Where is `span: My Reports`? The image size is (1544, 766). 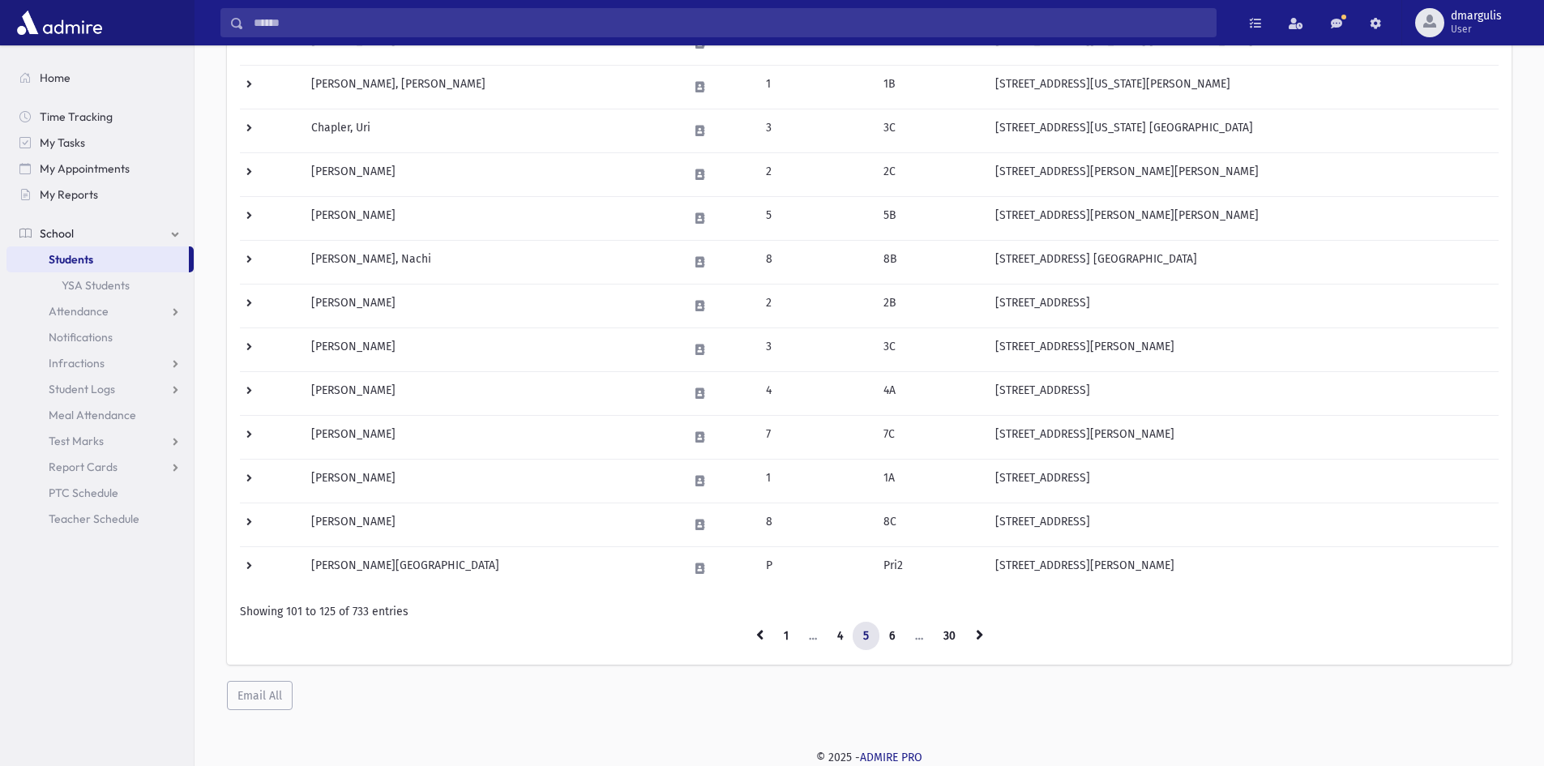
span: My Reports is located at coordinates (69, 195).